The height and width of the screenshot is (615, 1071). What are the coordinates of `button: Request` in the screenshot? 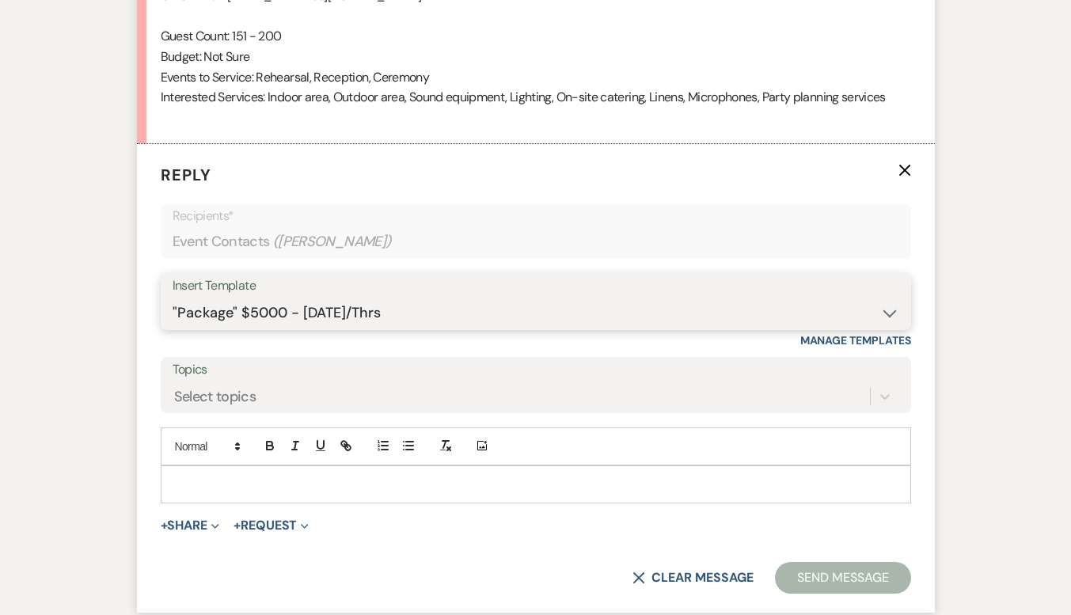 It's located at (271, 526).